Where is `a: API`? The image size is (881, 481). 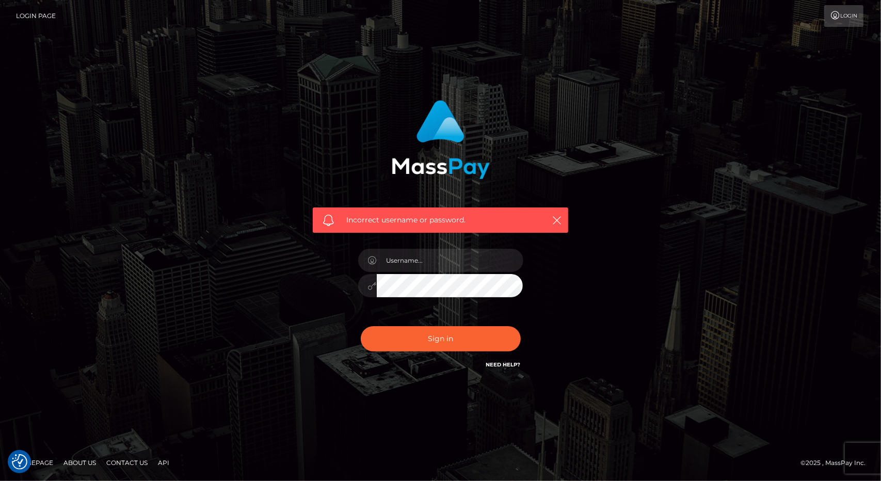
a: API is located at coordinates (164, 462).